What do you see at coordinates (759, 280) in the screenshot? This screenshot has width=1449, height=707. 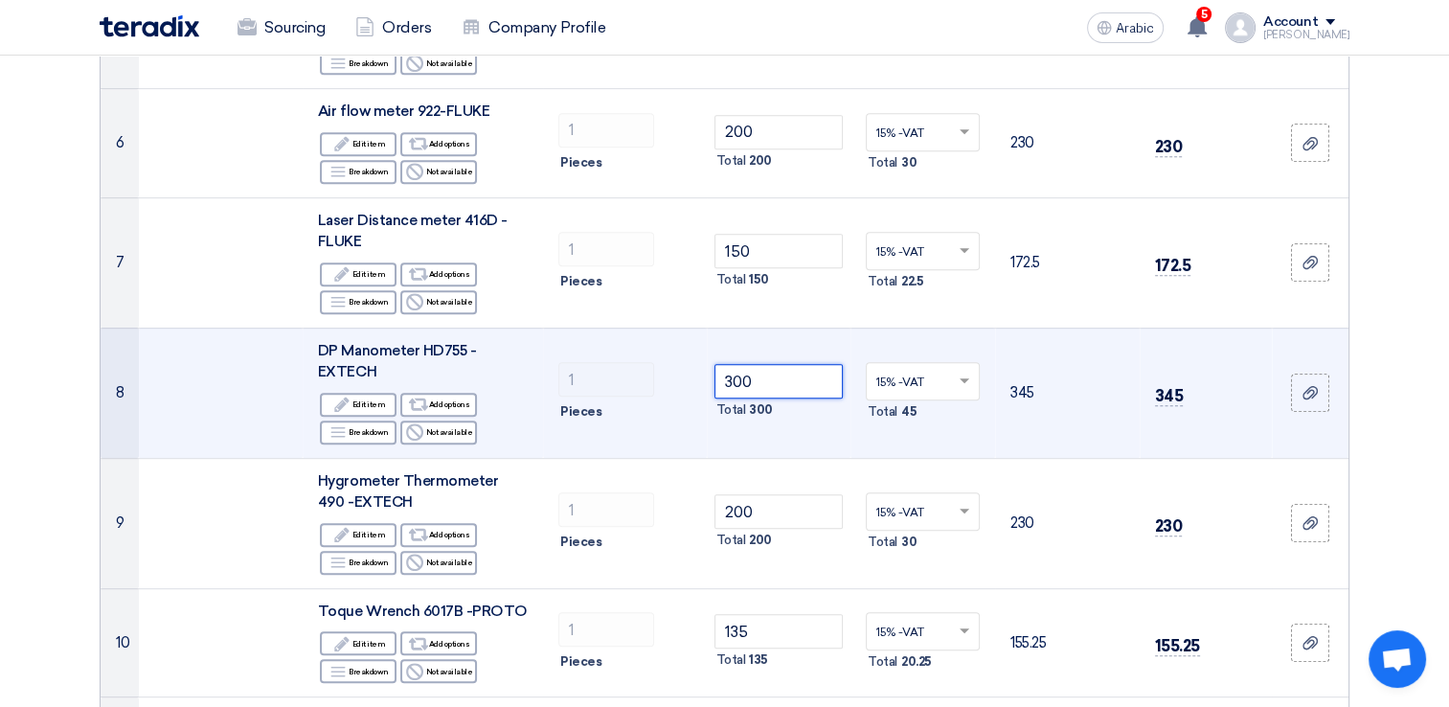 I see `span: 150` at bounding box center [759, 280].